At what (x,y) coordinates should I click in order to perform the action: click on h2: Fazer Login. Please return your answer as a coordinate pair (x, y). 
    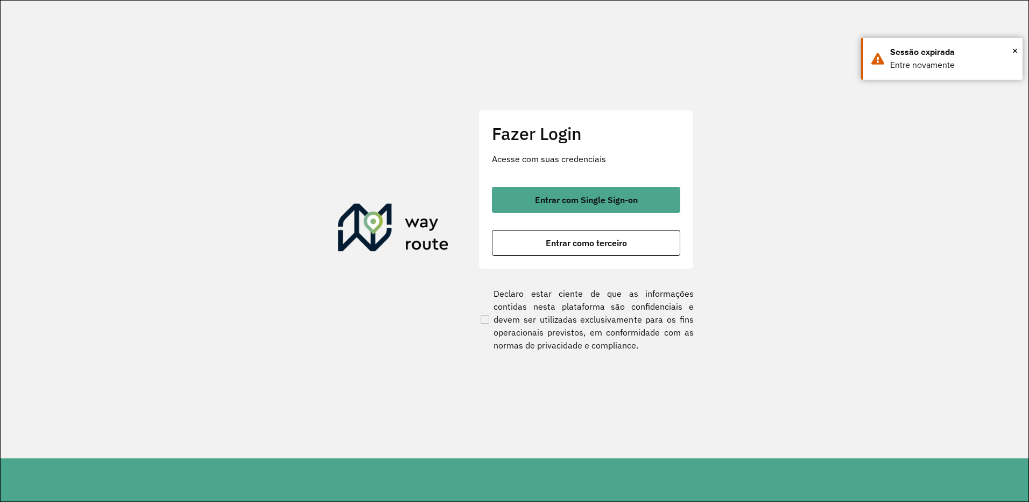
    Looking at the image, I should click on (586, 134).